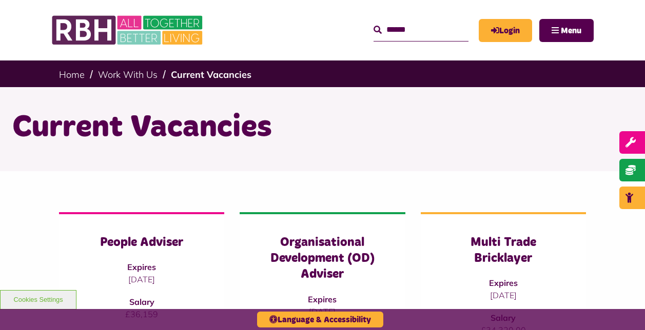 The height and width of the screenshot is (330, 645). I want to click on a: Current Vacancies, so click(211, 74).